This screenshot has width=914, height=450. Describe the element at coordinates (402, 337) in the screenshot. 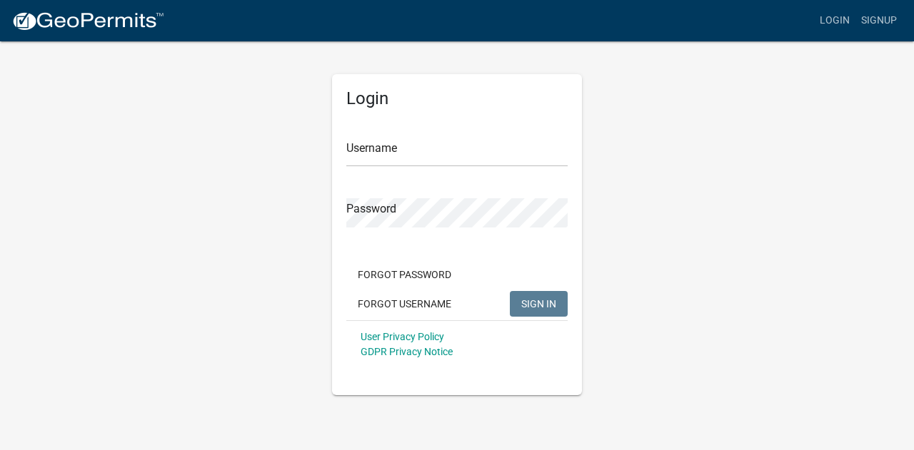

I see `a: User Privacy Policy` at that location.